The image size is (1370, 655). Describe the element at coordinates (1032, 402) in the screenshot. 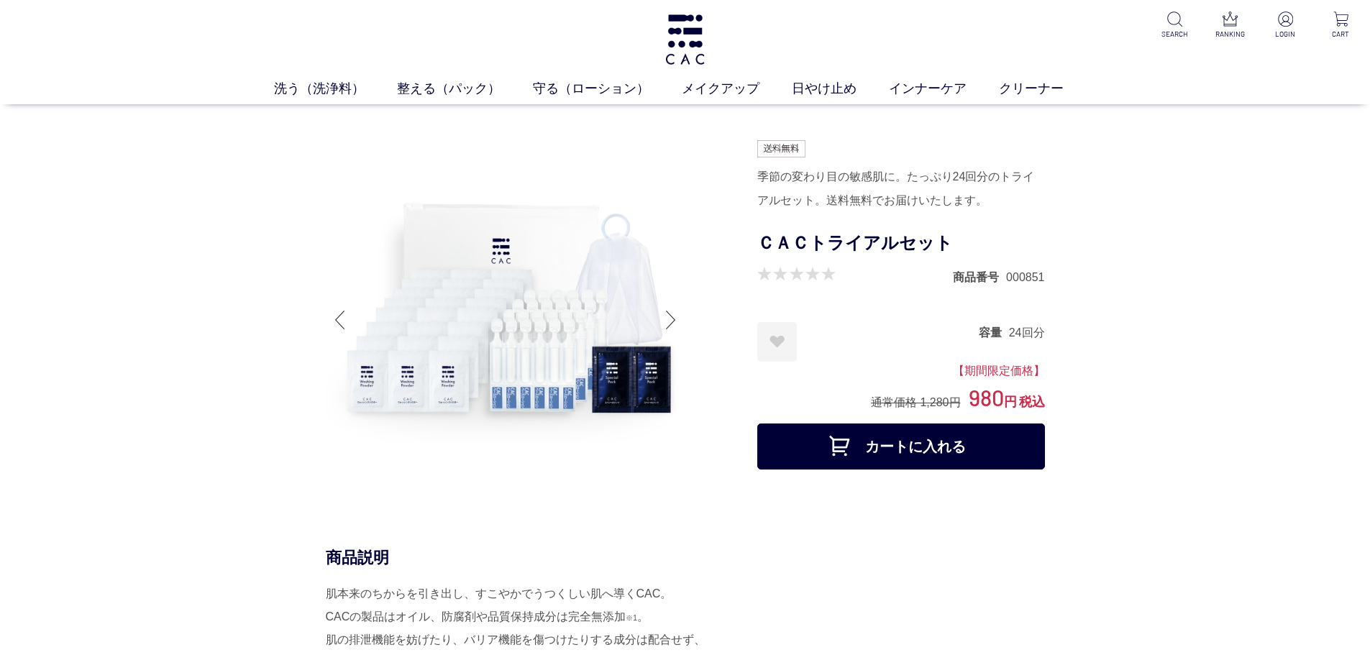

I see `span: 税込` at that location.